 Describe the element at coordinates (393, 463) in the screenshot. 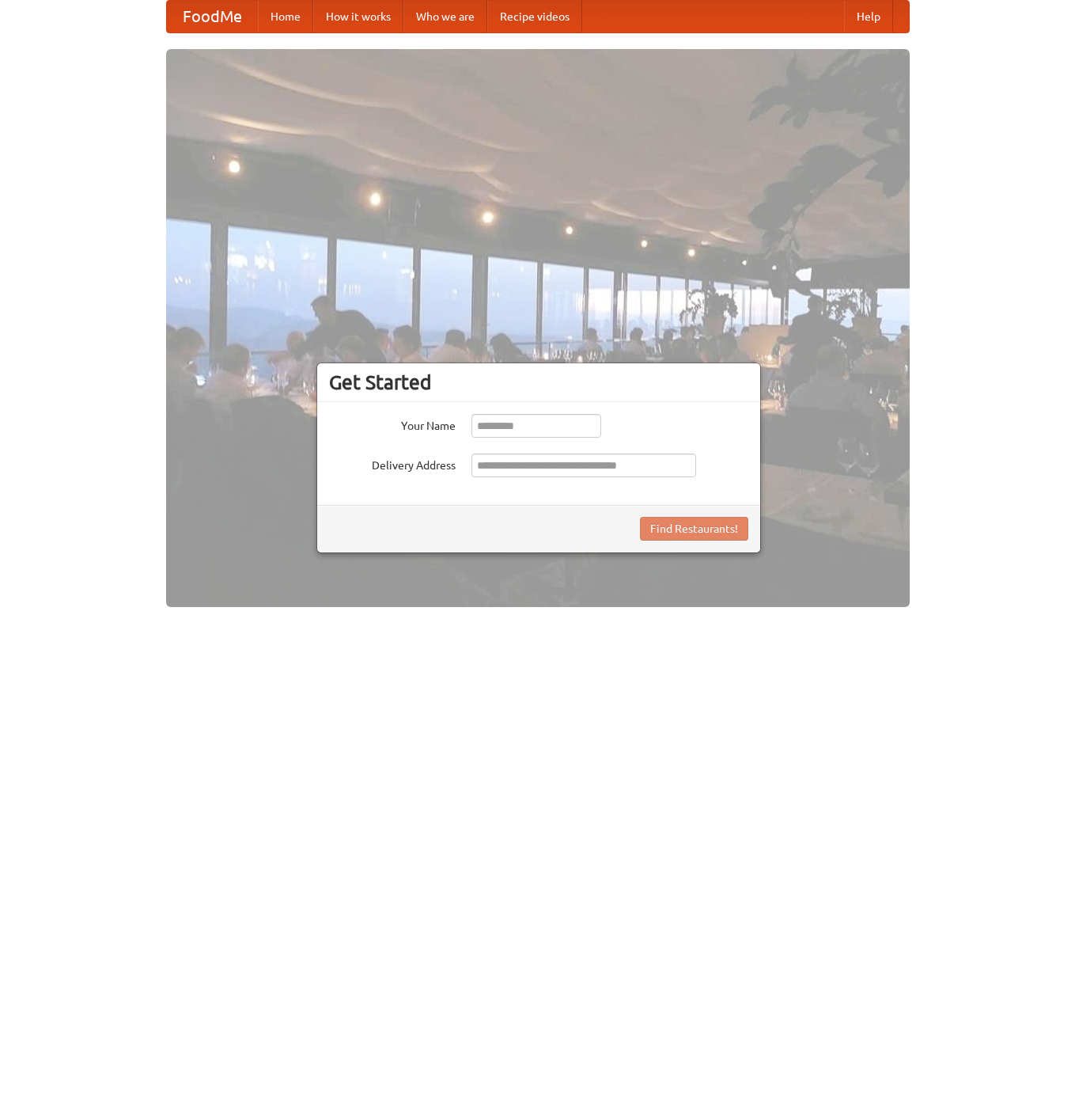

I see `label: Delivery Address` at that location.